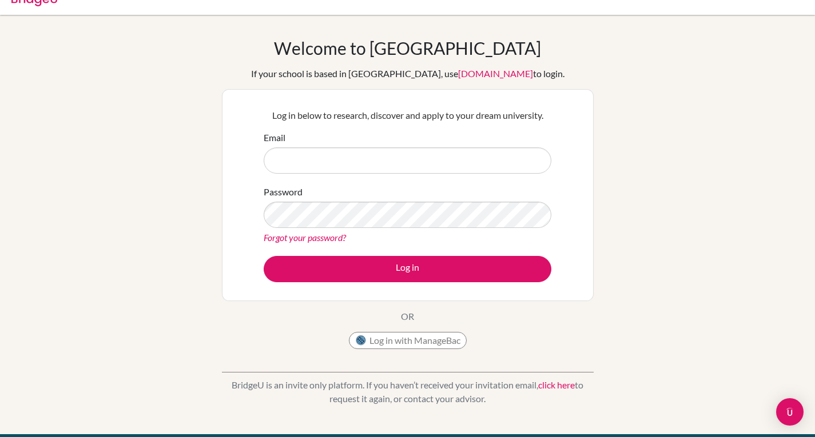 This screenshot has height=437, width=815. Describe the element at coordinates (789, 412) in the screenshot. I see `div: Open Intercom Messenger` at that location.